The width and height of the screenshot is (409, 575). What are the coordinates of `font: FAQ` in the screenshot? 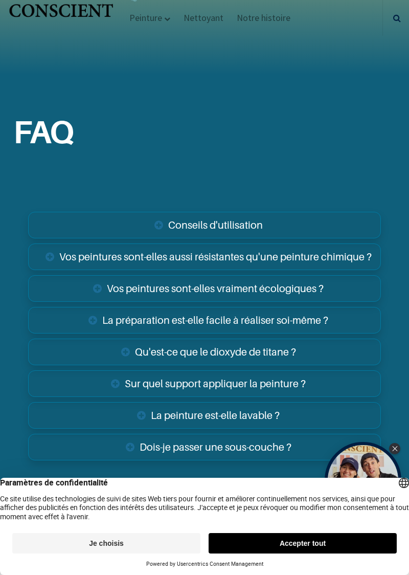 It's located at (43, 131).